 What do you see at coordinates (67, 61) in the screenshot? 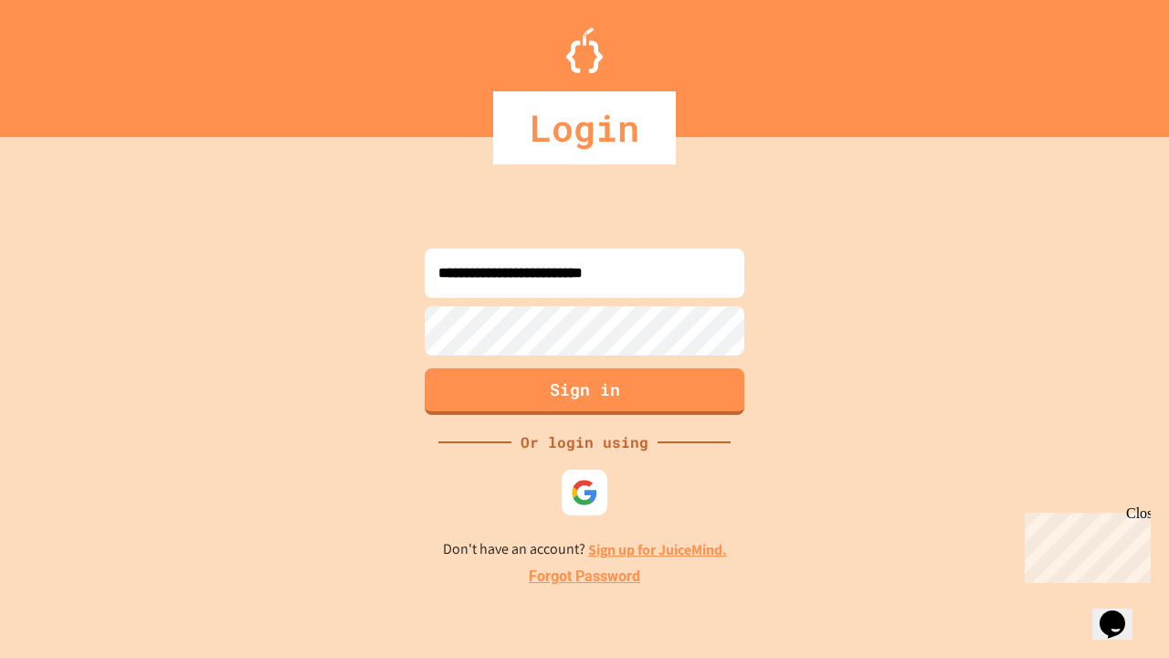
I see `div: Chat with us now!Close` at bounding box center [67, 61].